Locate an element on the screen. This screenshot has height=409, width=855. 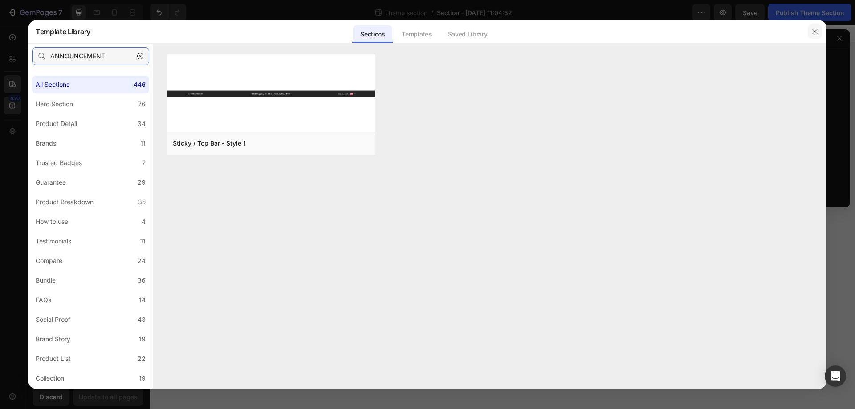
div: 76 is located at coordinates (142, 104).